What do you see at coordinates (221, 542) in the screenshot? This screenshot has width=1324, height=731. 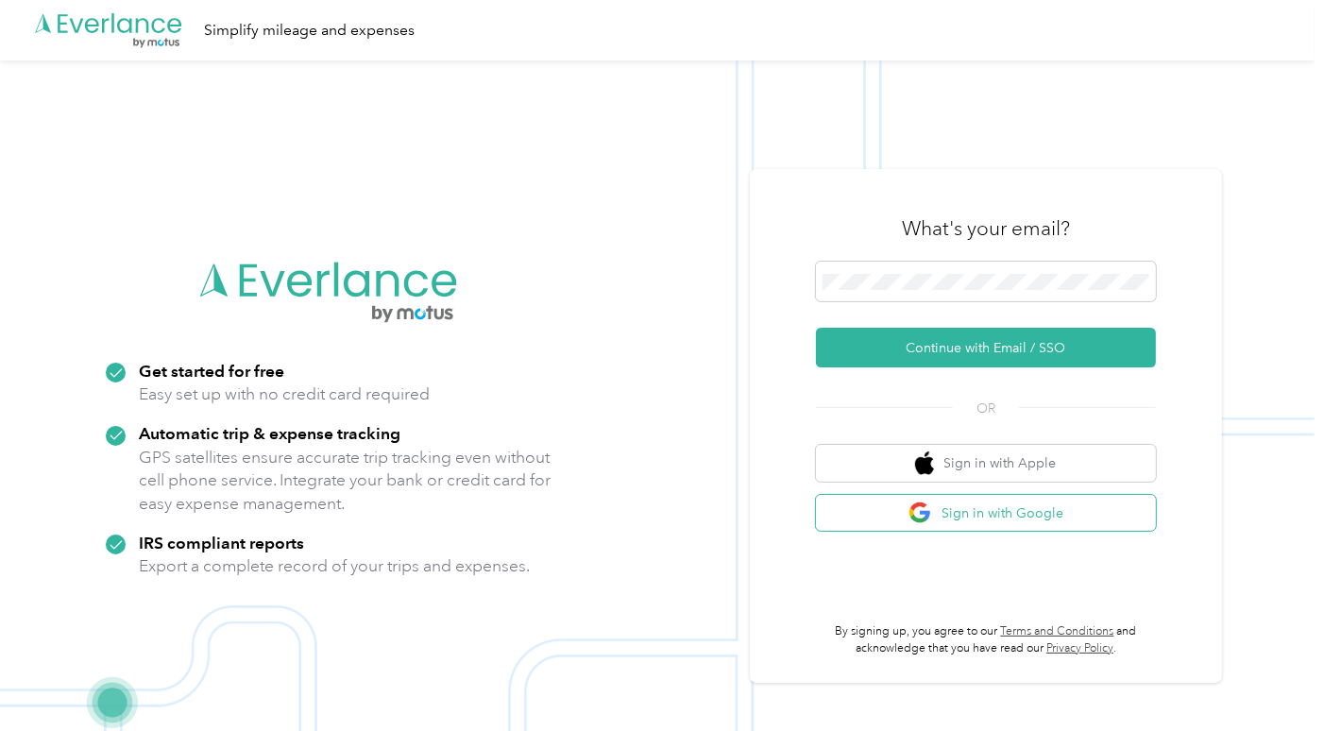 I see `strong: IRS compliant reports` at bounding box center [221, 542].